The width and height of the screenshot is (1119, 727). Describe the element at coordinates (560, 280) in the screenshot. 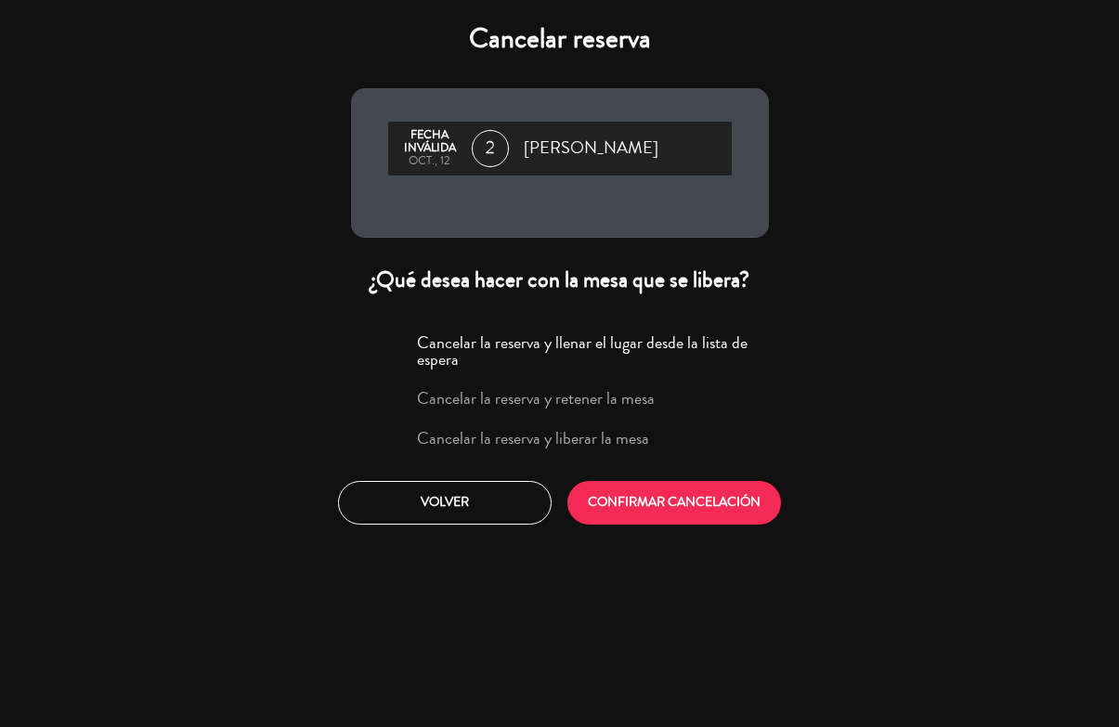

I see `div: ¿Qué desea hacer con la mesa que se libera?` at that location.